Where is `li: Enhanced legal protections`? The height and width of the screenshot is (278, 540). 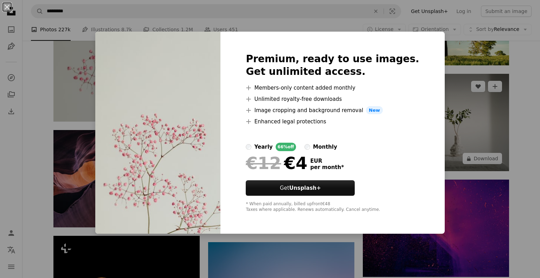 li: Enhanced legal protections is located at coordinates (332, 122).